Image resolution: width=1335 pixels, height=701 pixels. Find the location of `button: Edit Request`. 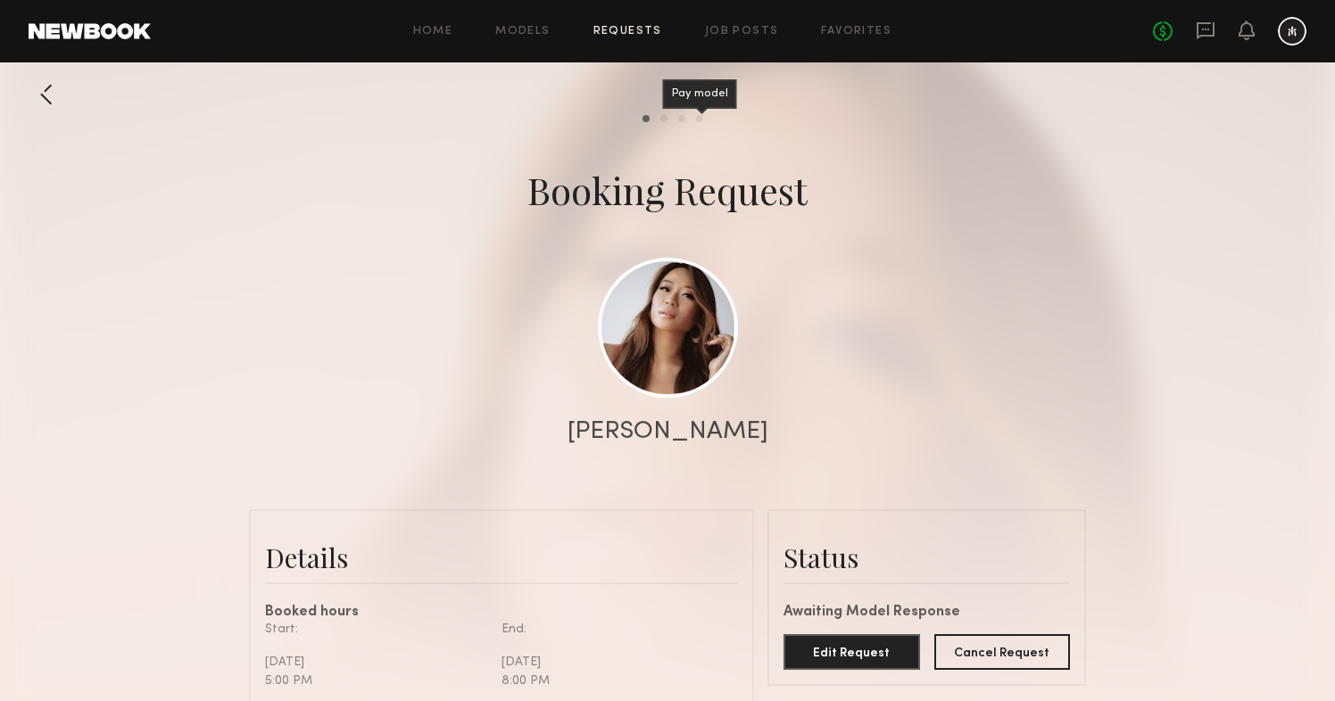

button: Edit Request is located at coordinates (851, 652).